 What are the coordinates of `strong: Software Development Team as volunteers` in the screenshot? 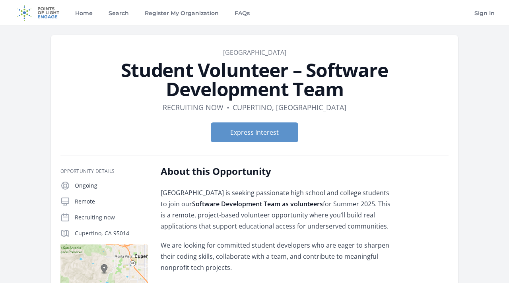 It's located at (257, 204).